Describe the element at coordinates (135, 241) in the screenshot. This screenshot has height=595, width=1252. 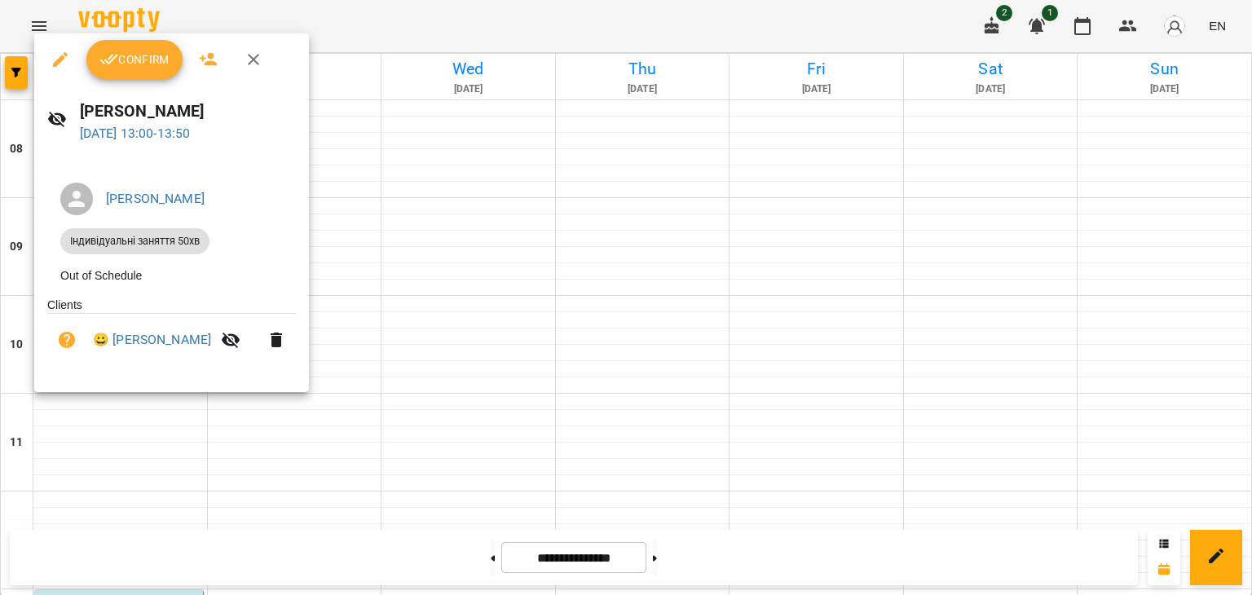
I see `span: Індивідуальні заняття 50хв` at that location.